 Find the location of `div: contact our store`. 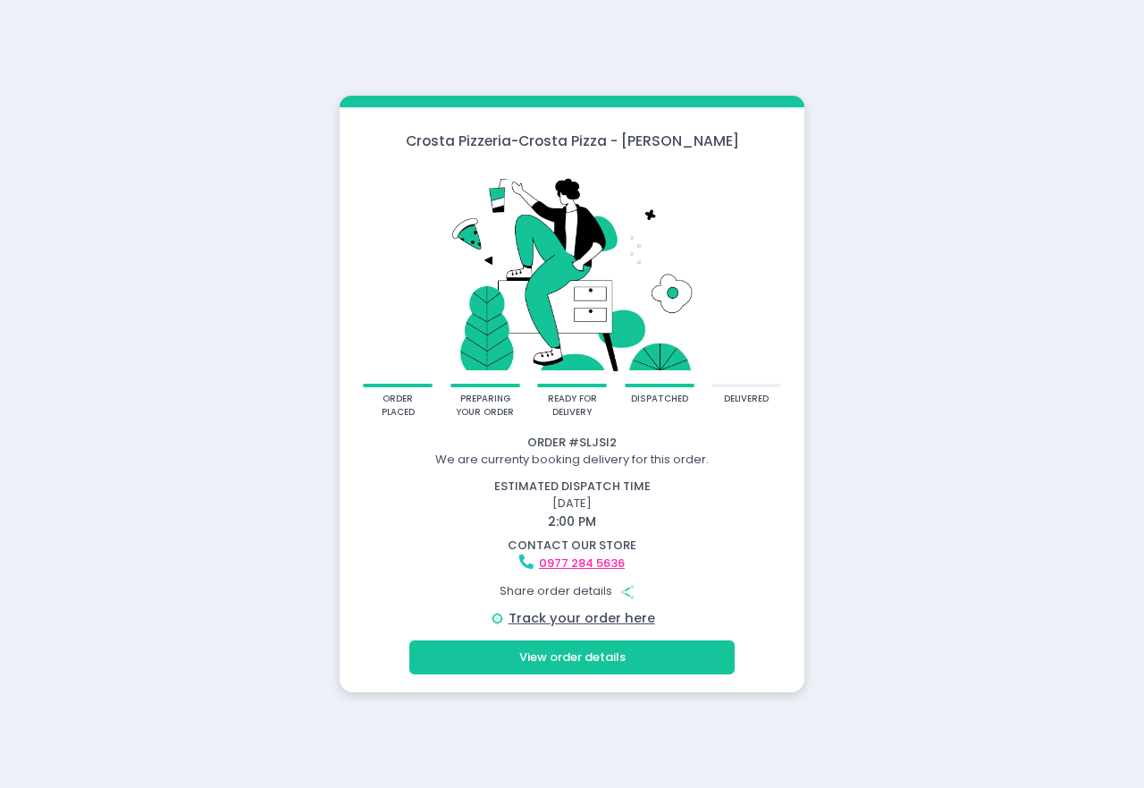

div: contact our store is located at coordinates (572, 545).